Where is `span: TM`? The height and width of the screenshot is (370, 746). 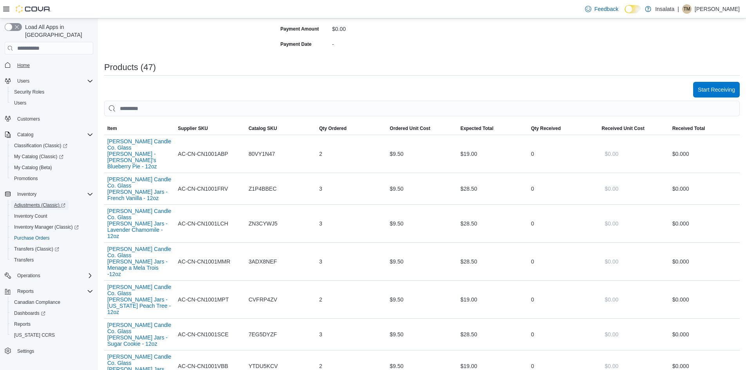
span: TM is located at coordinates (686, 9).